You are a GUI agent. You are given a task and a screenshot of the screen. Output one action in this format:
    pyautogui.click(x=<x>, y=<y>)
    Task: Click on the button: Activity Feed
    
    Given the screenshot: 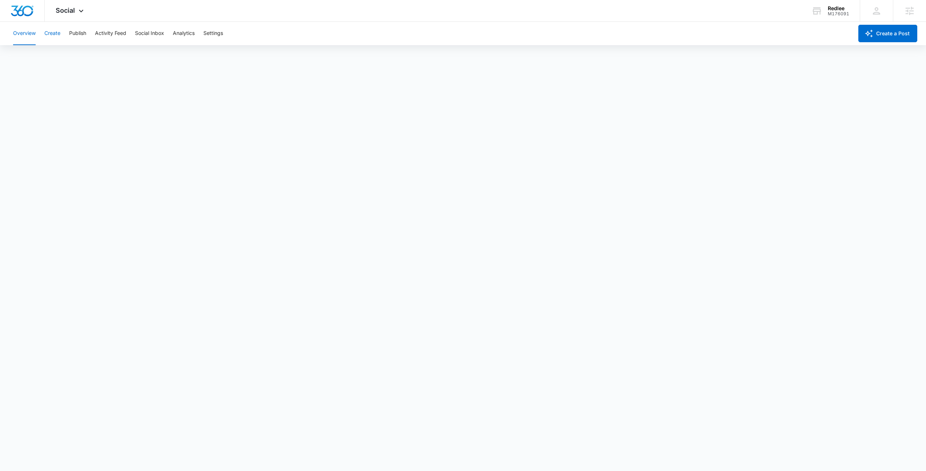 What is the action you would take?
    pyautogui.click(x=111, y=33)
    